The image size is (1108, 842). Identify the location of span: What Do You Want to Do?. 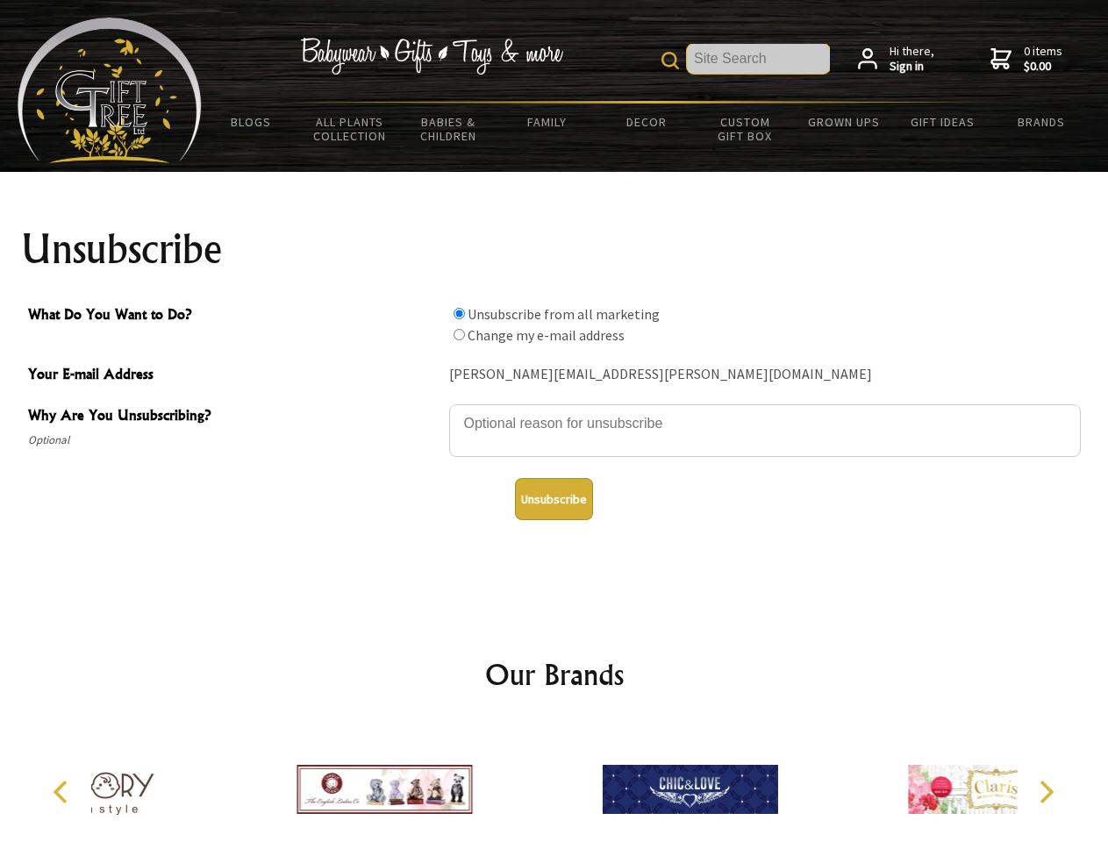
(234, 316).